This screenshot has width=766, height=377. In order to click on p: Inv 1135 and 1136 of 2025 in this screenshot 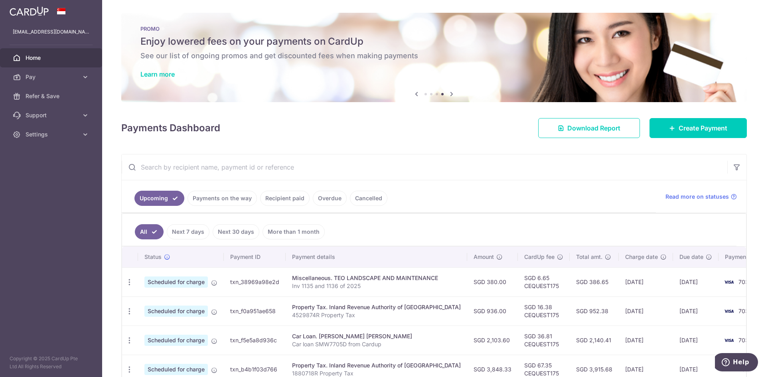, I will do `click(376, 286)`.